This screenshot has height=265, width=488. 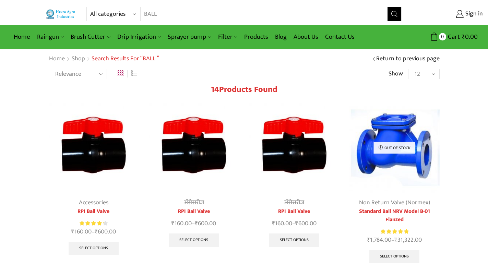 What do you see at coordinates (394, 148) in the screenshot?
I see `img: Standard Ball NRV Model B-01 Flanzed` at bounding box center [394, 148].